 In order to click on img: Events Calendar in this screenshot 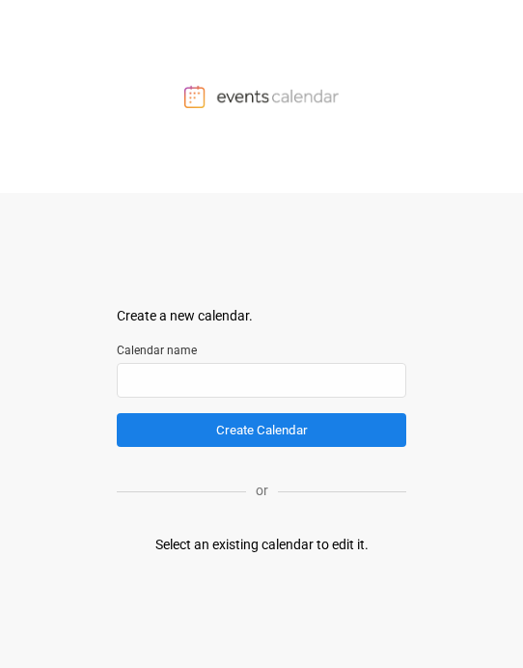, I will do `click(262, 97)`.